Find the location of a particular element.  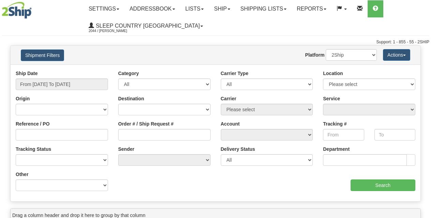

label: Carrier is located at coordinates (229, 98).